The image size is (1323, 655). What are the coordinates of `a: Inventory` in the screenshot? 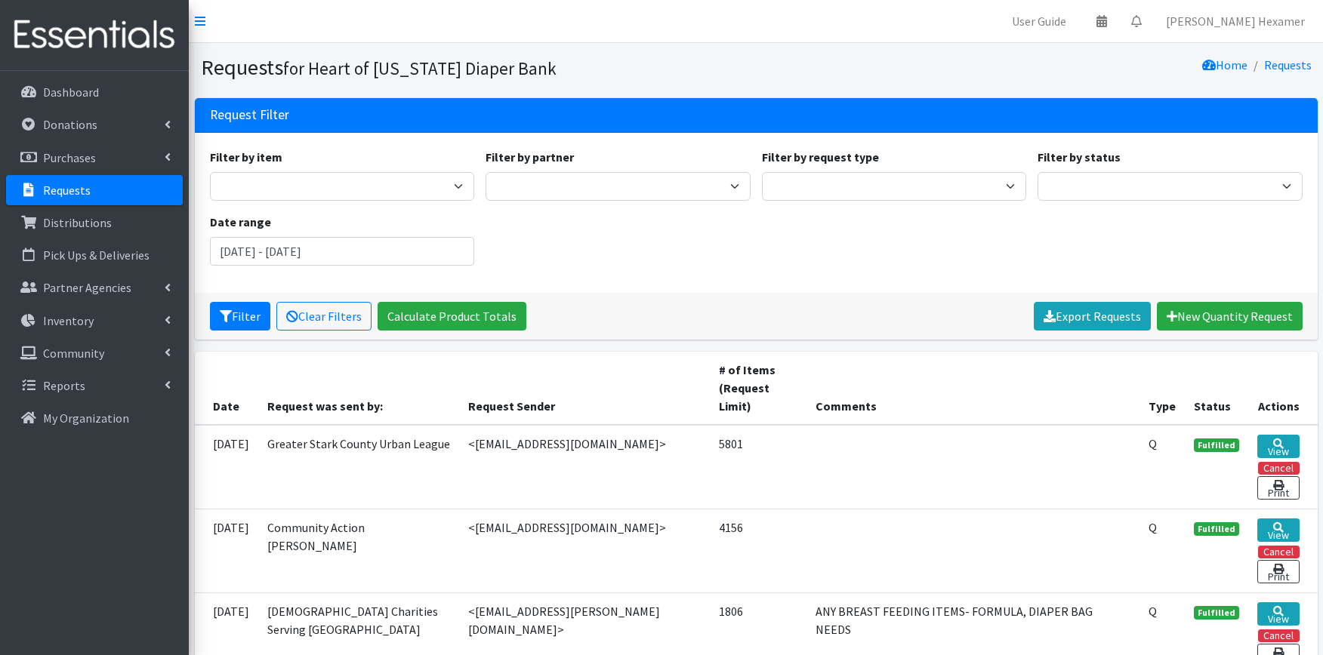 It's located at (94, 321).